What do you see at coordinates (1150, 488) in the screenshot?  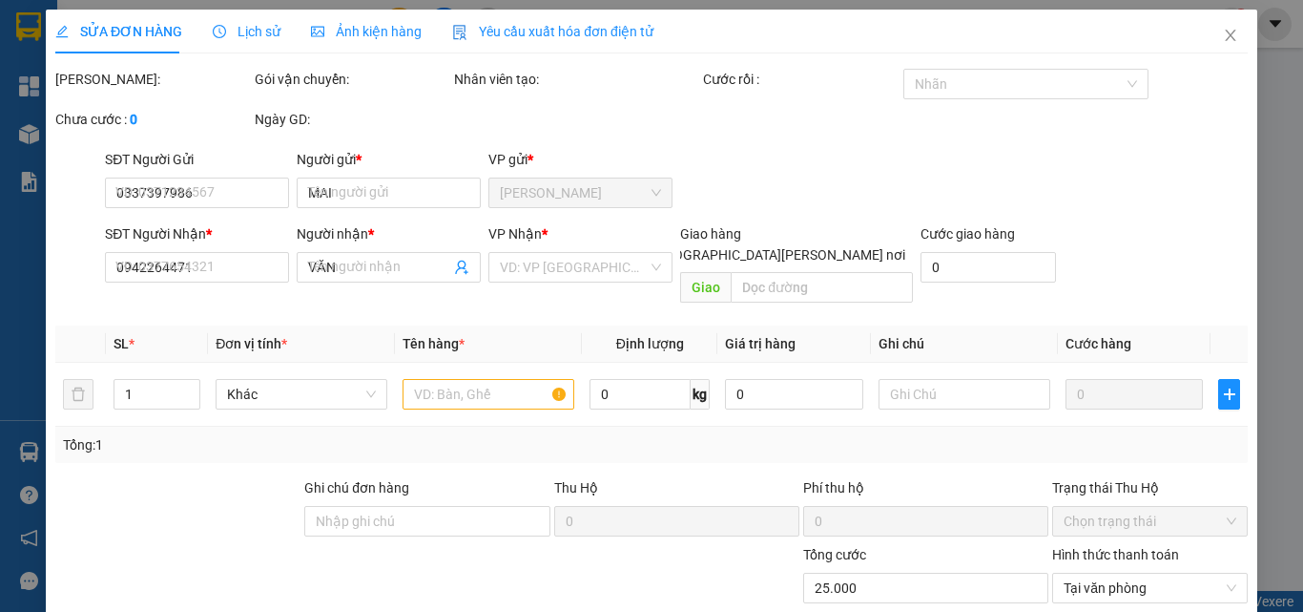 I see `div: Trạng thái Thu Hộ` at bounding box center [1150, 488].